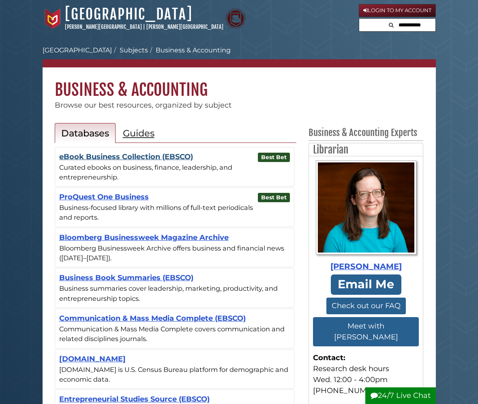  I want to click on h2: Guides, so click(139, 133).